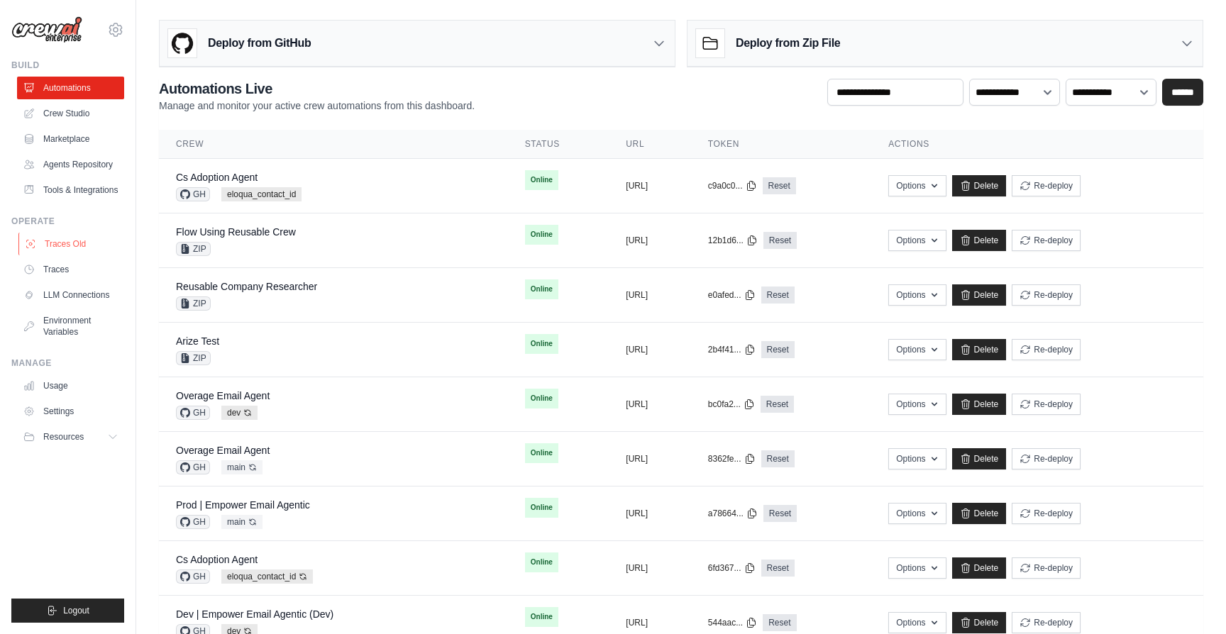  Describe the element at coordinates (1037, 144) in the screenshot. I see `th: Actions` at that location.